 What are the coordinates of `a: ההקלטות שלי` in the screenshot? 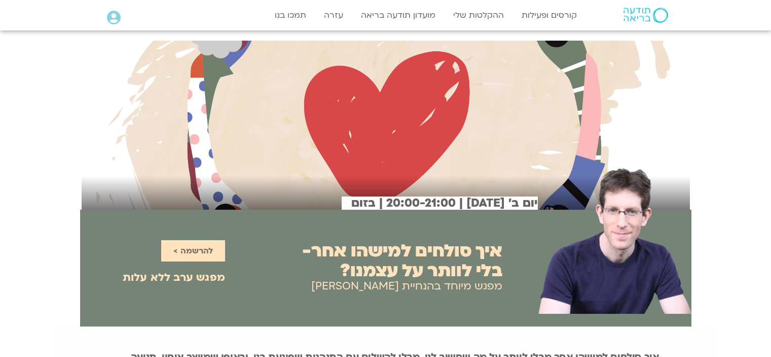 It's located at (479, 15).